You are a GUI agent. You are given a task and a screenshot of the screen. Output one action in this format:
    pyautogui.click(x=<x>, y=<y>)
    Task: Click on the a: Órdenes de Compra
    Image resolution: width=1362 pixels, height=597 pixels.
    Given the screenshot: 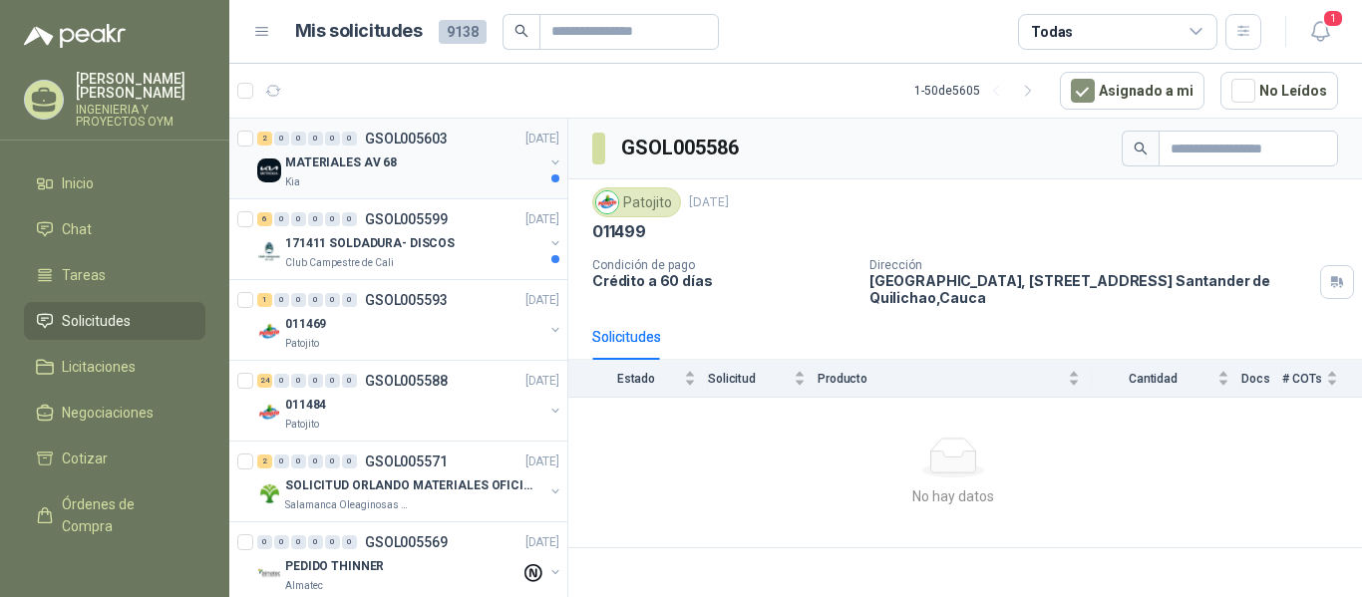 What is the action you would take?
    pyautogui.click(x=115, y=515)
    